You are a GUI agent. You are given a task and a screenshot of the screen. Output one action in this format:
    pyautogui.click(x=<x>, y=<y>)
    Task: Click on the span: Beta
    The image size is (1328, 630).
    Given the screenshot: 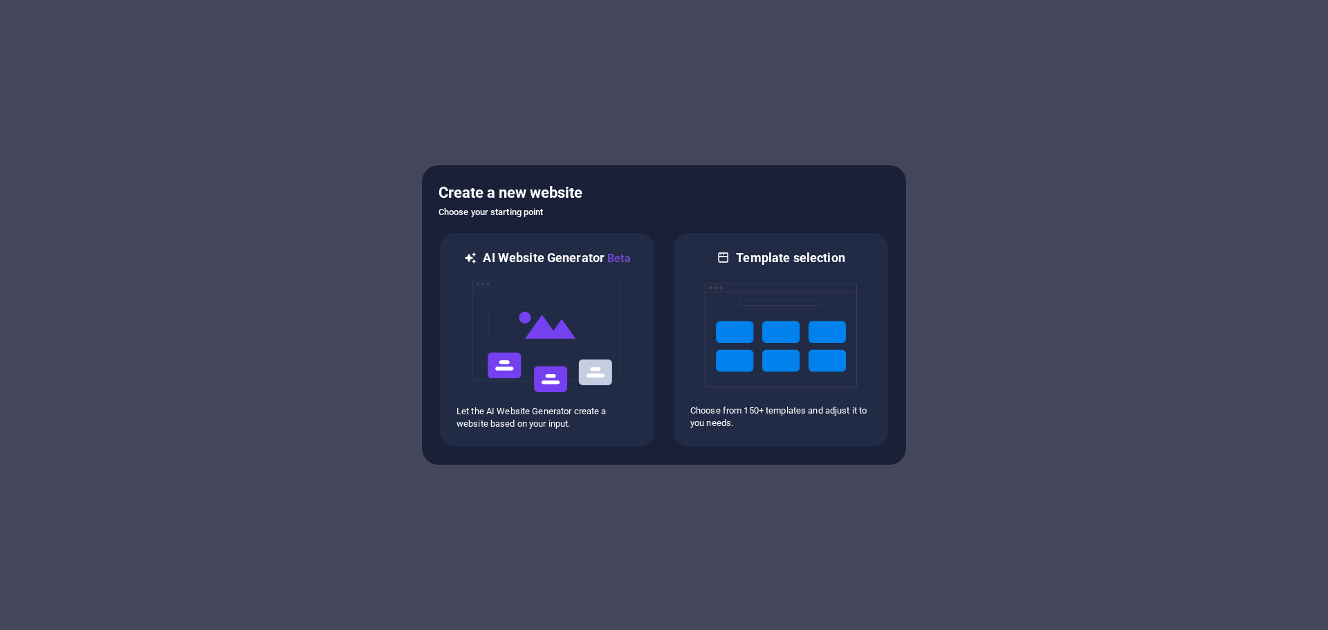 What is the action you would take?
    pyautogui.click(x=618, y=258)
    